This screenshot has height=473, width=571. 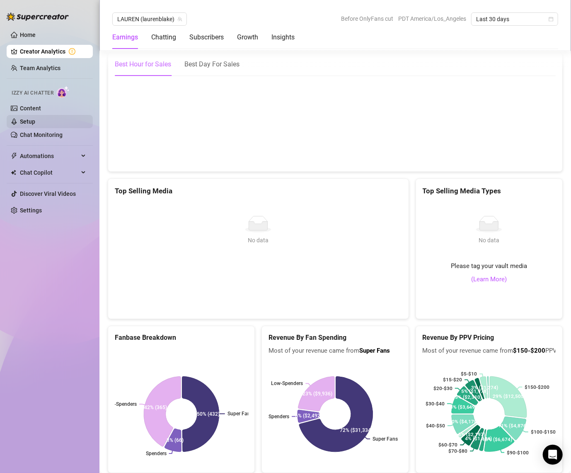 What do you see at coordinates (30, 108) in the screenshot?
I see `a: Content` at bounding box center [30, 108].